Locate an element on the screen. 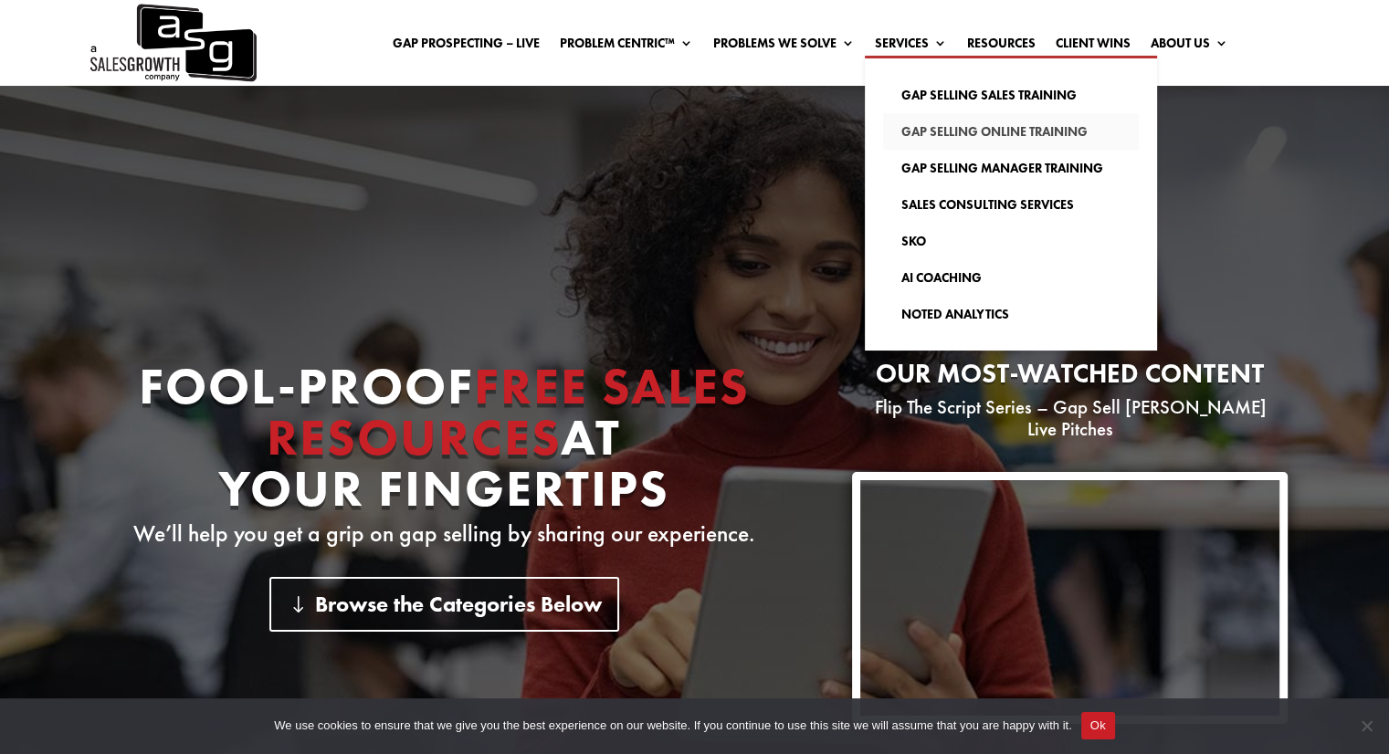 This screenshot has width=1389, height=754. a: About Us is located at coordinates (1189, 47).